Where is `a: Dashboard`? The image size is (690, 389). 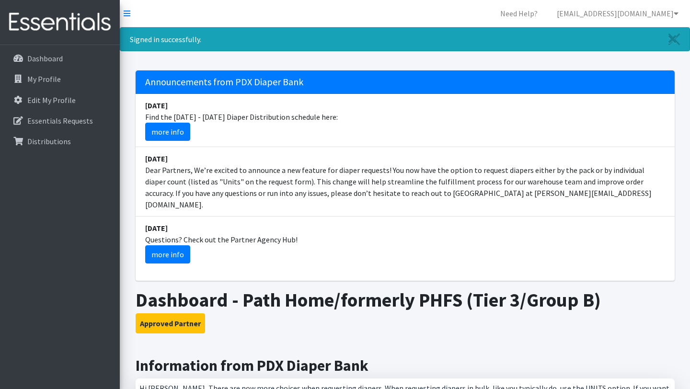
a: Dashboard is located at coordinates (60, 58).